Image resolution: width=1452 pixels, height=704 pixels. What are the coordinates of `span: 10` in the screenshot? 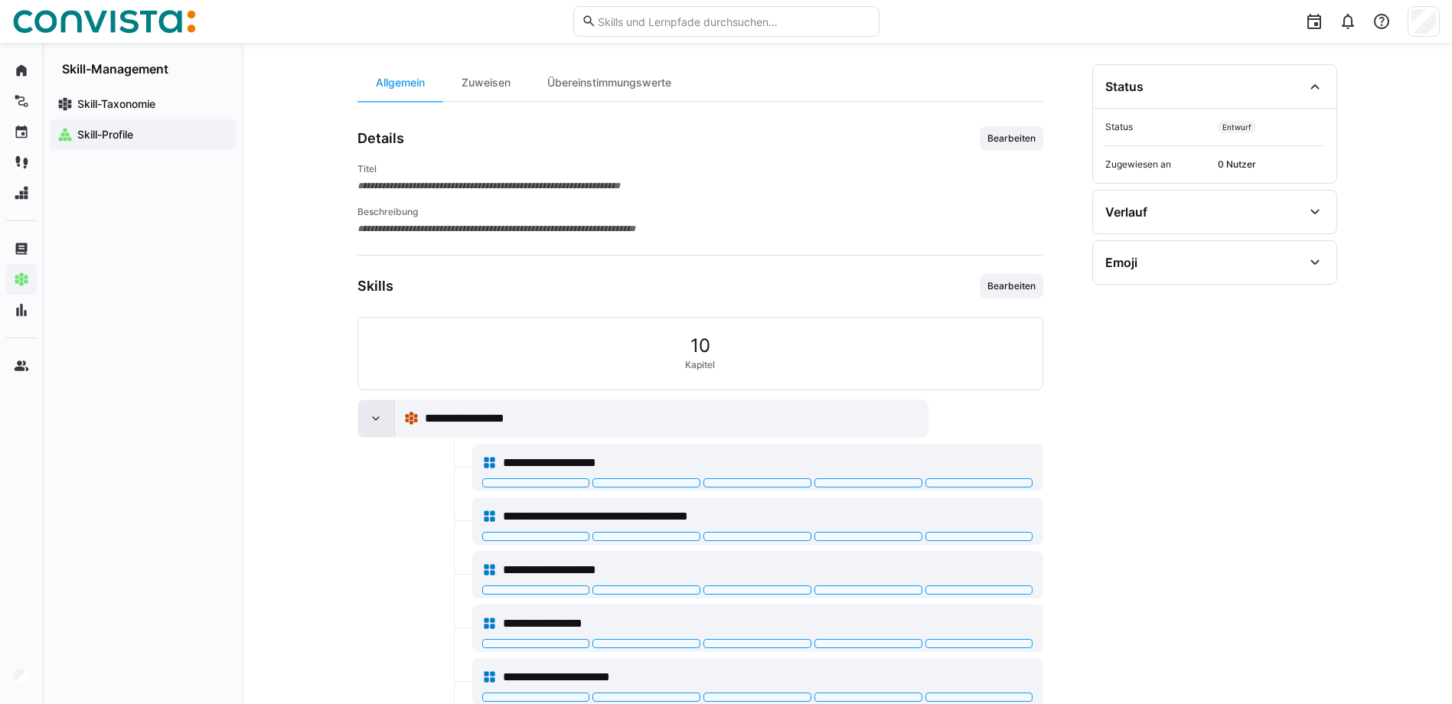 It's located at (700, 346).